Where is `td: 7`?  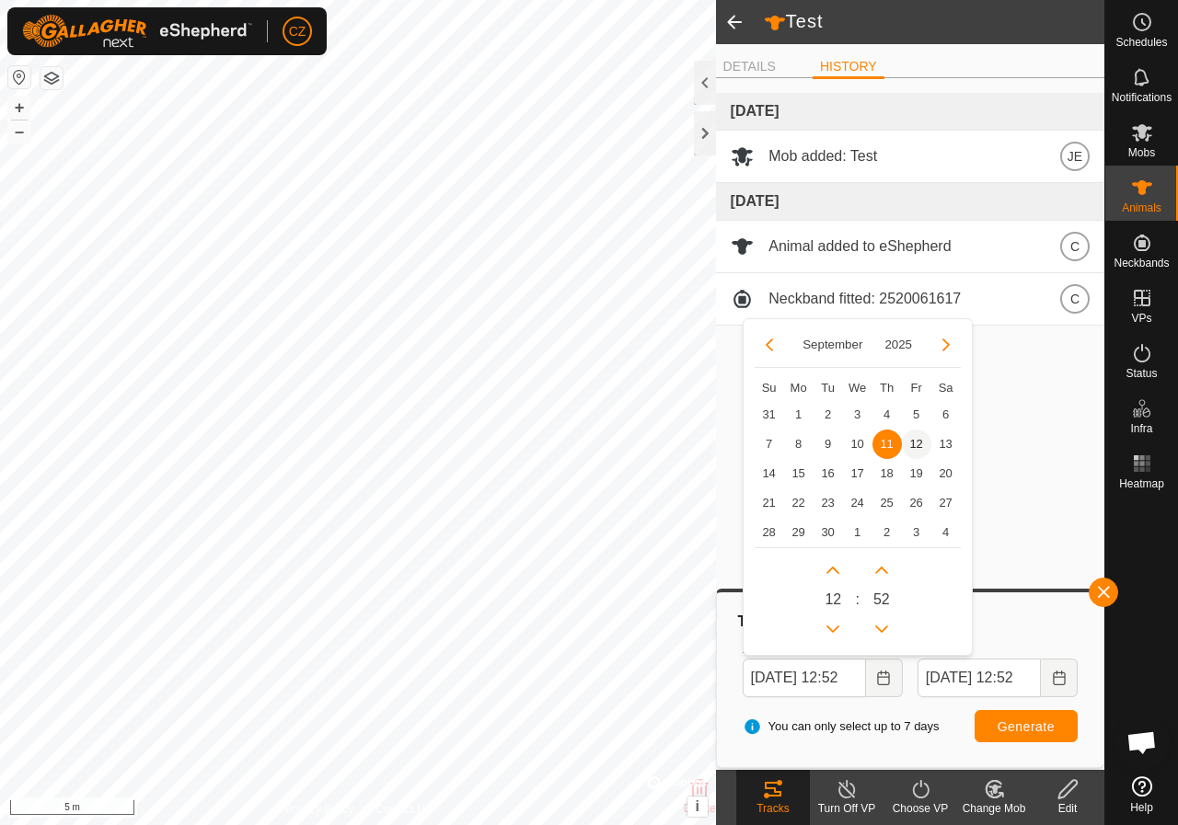
td: 7 is located at coordinates (769, 444).